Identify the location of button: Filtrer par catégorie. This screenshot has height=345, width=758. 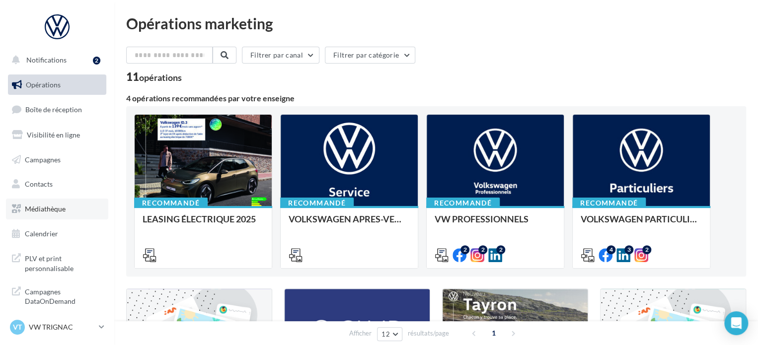
(370, 55).